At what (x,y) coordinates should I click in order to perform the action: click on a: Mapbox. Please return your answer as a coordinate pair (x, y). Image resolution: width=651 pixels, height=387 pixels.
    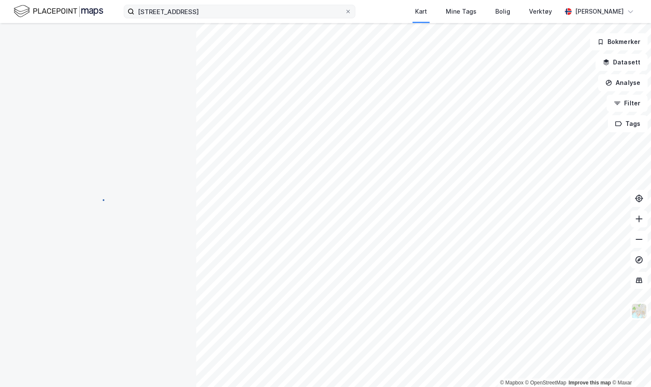
    Looking at the image, I should click on (511, 383).